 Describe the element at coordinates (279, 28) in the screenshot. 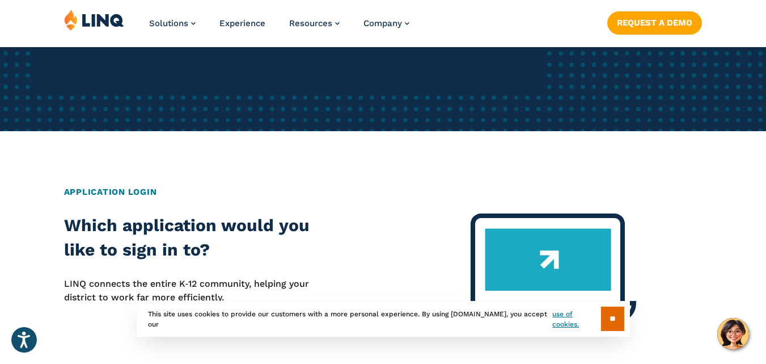

I see `nav: Primary Navigation` at that location.